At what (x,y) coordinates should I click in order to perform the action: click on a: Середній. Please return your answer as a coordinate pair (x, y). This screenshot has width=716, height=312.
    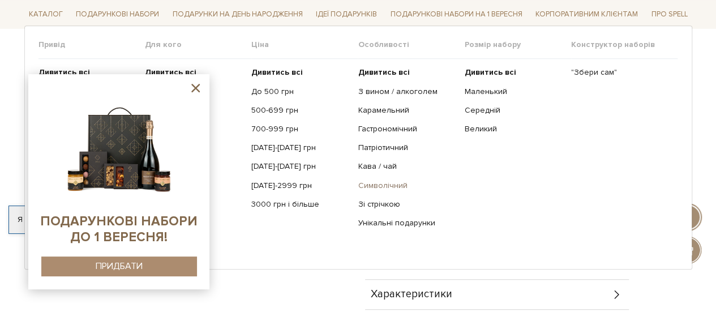
    Looking at the image, I should click on (513, 110).